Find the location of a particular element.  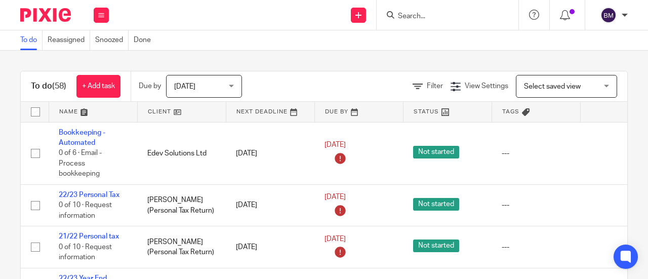

span: Filter is located at coordinates (435, 86).